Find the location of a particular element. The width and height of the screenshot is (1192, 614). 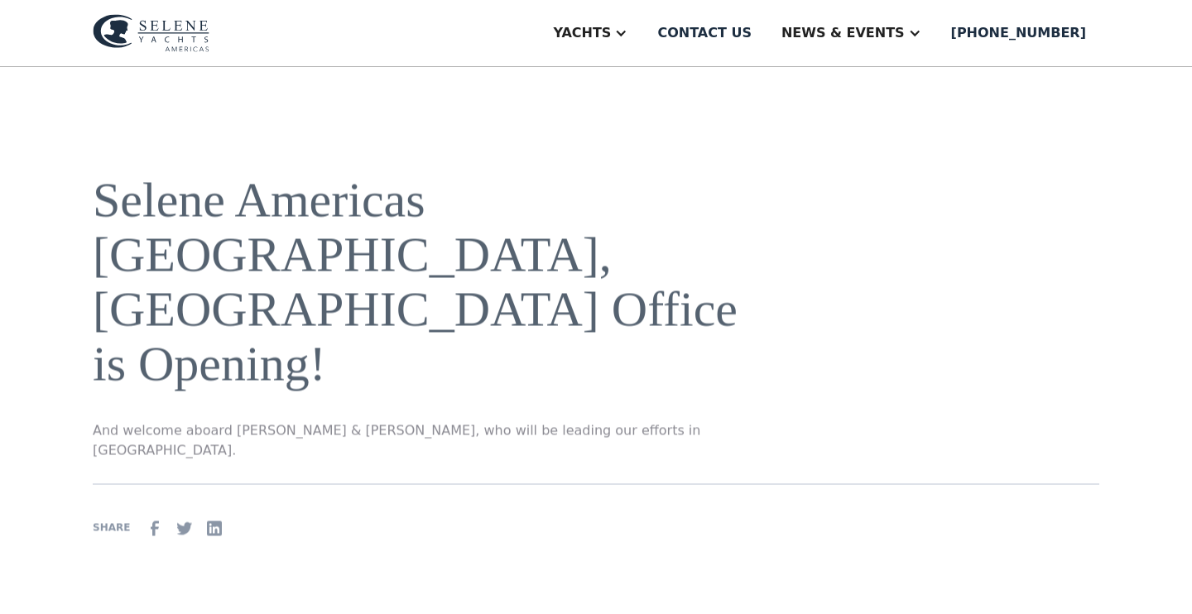

div: Yachts is located at coordinates (582, 33).